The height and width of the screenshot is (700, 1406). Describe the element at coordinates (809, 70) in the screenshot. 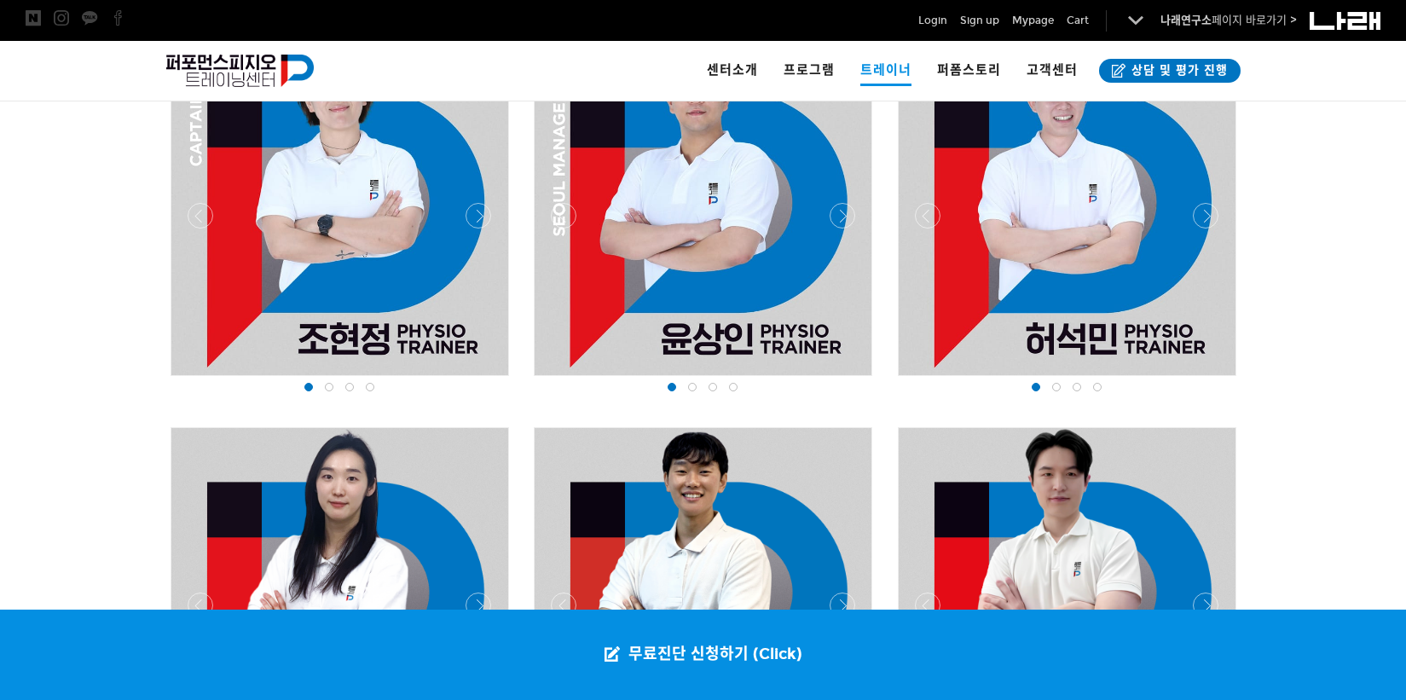

I see `span: 프로그램` at that location.